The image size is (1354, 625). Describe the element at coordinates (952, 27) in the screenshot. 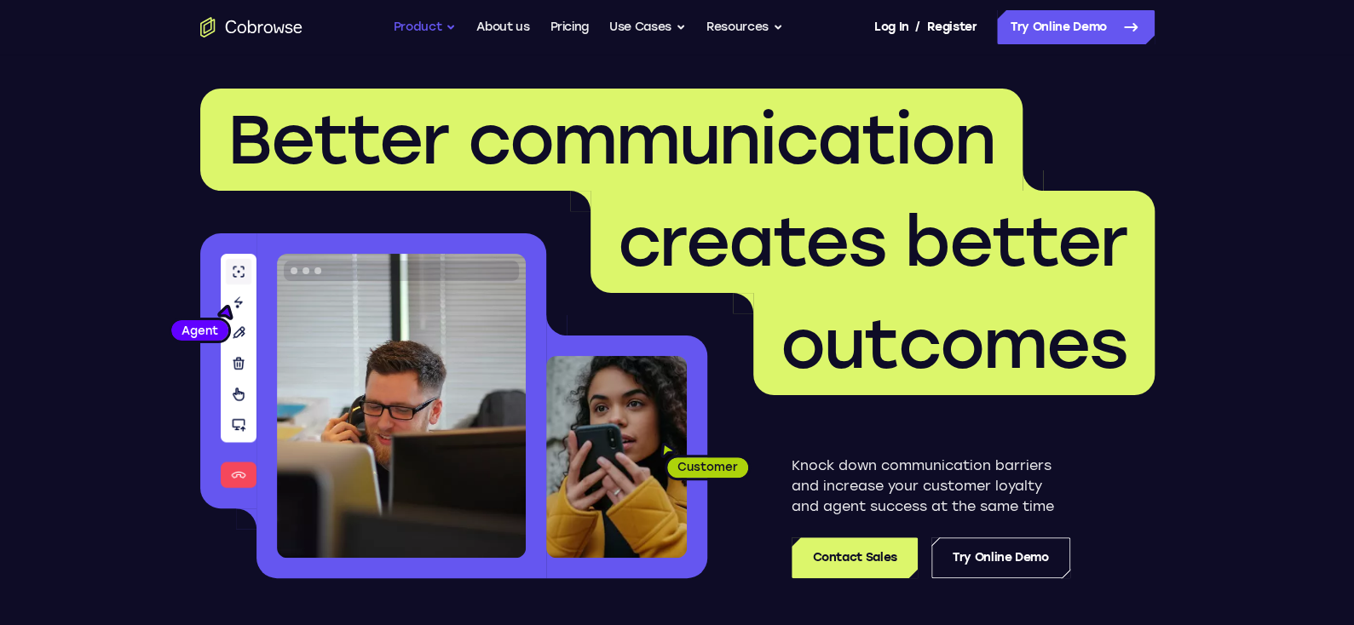

I see `a: Register` at that location.